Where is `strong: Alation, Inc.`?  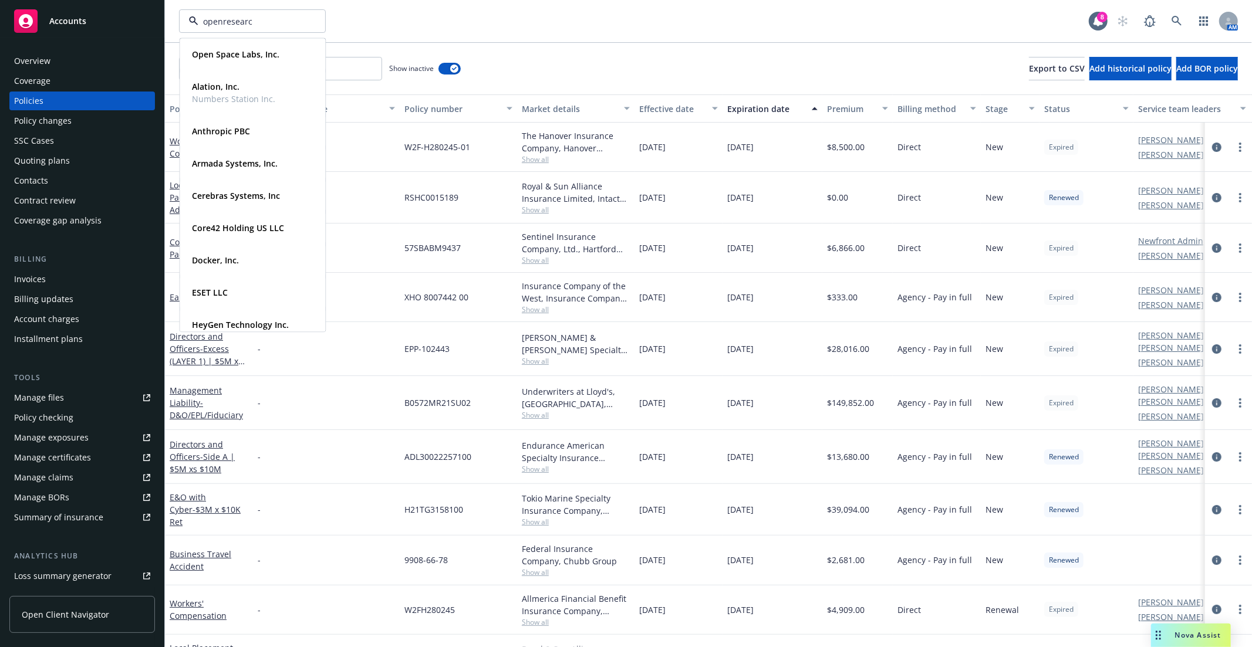
strong: Alation, Inc. is located at coordinates (215, 86).